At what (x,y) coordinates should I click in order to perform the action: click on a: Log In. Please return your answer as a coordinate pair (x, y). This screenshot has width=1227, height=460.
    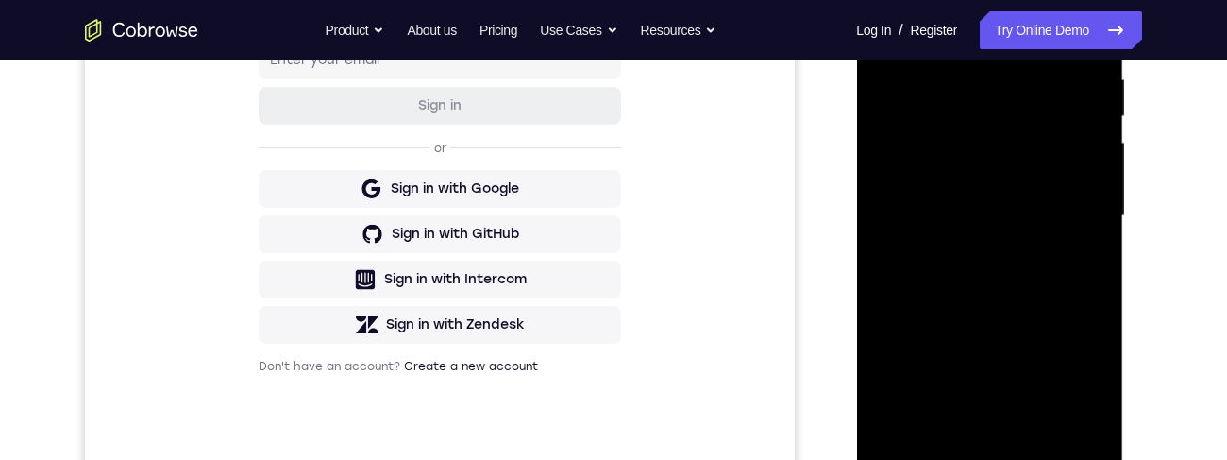
    Looking at the image, I should click on (873, 30).